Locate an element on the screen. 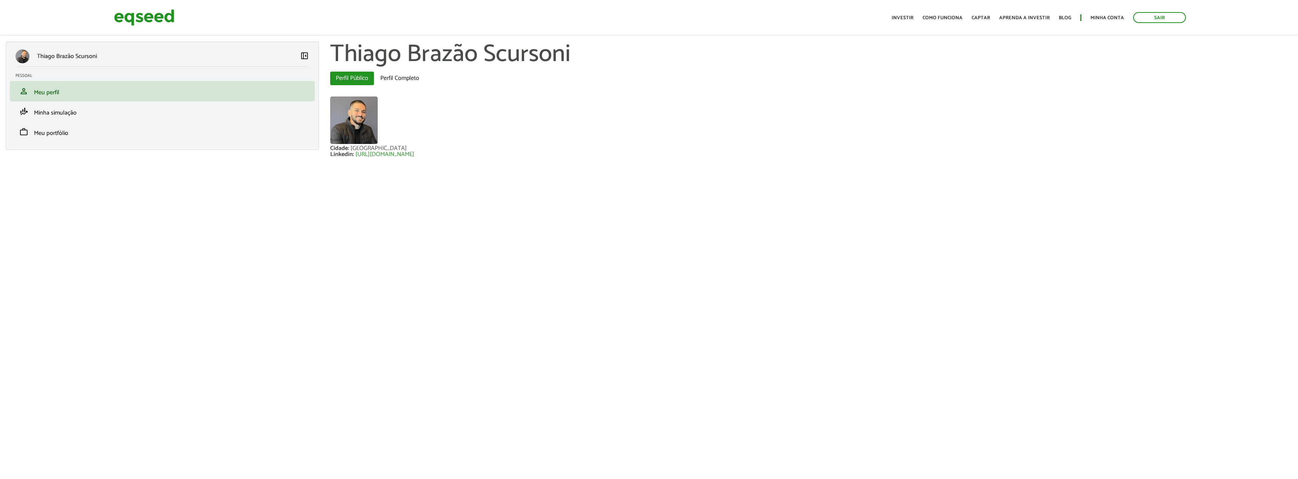  span: person is located at coordinates (24, 91).